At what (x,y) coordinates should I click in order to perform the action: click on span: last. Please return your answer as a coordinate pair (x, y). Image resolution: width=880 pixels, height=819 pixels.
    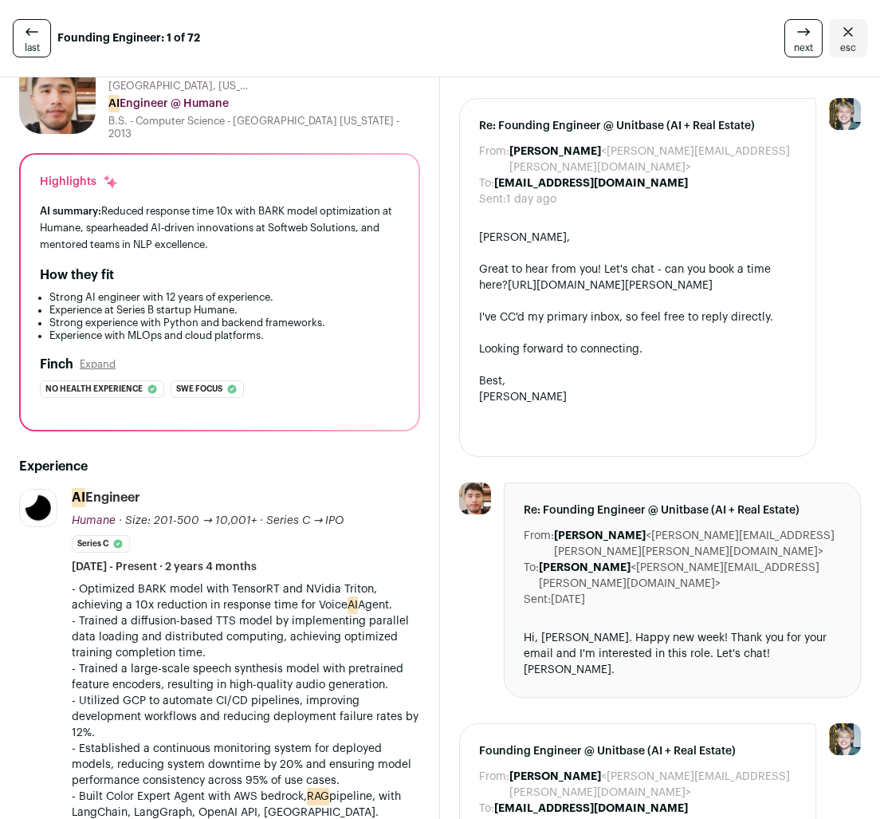
    Looking at the image, I should click on (32, 48).